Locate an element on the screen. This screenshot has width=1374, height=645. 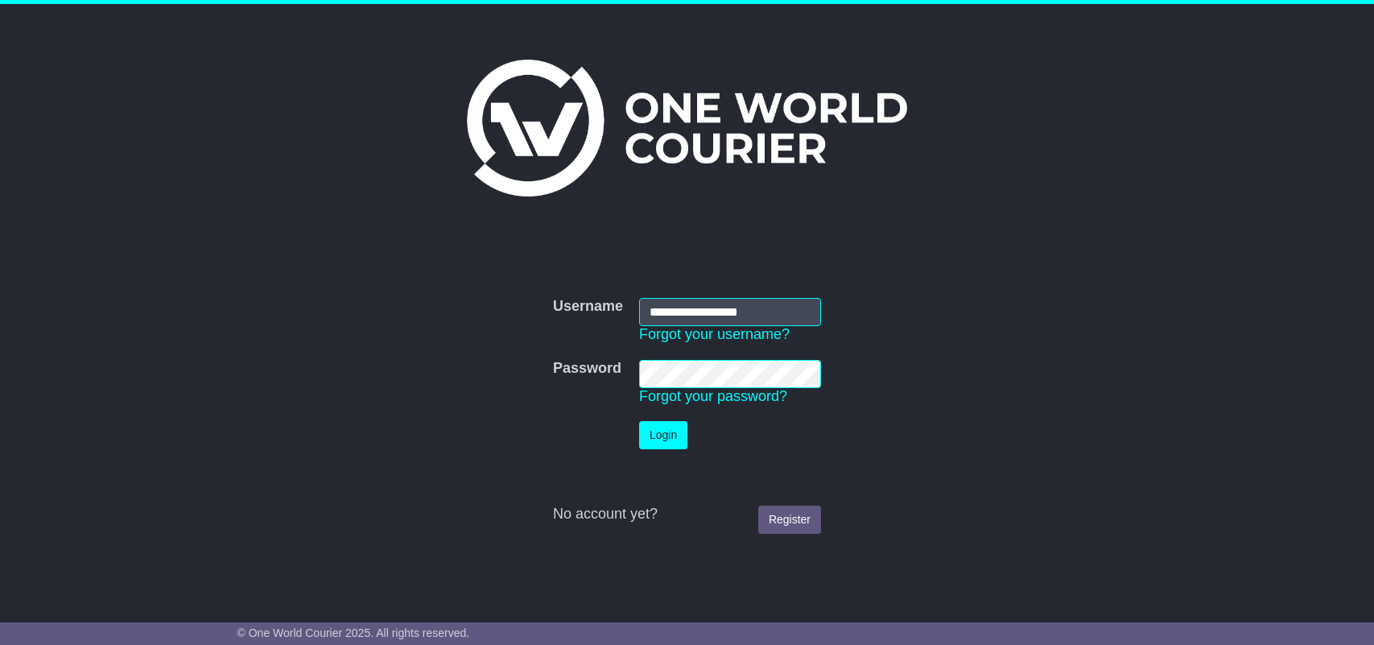
div: No account yet? is located at coordinates (687, 514).